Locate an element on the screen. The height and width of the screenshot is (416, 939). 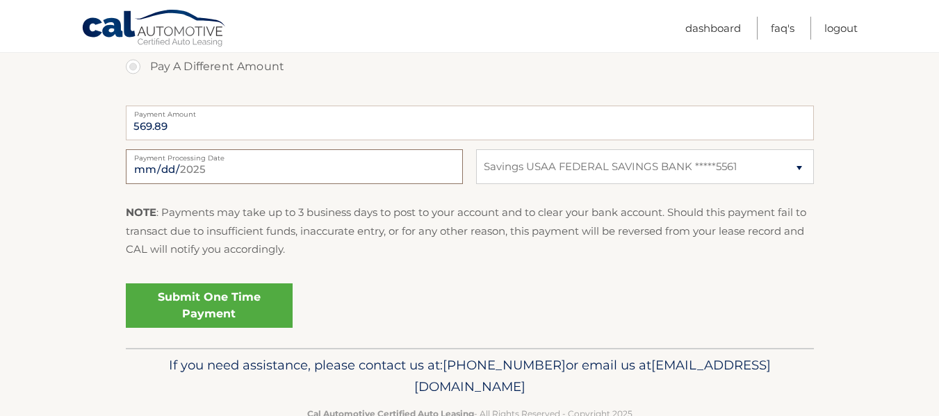
a: Dashboard is located at coordinates (713, 28).